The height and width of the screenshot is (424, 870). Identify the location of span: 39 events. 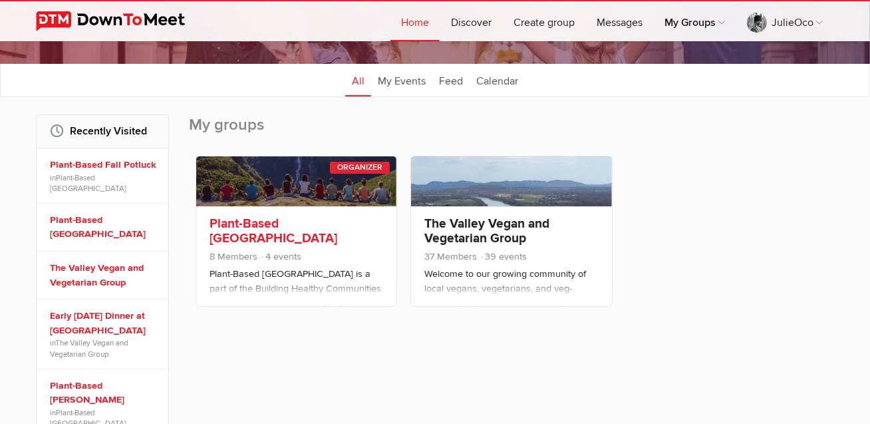
(503, 256).